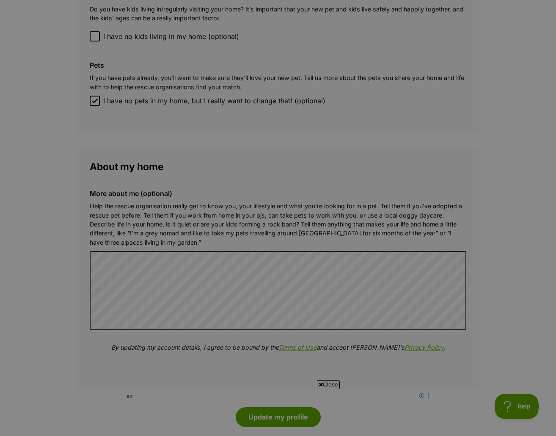 Image resolution: width=556 pixels, height=436 pixels. Describe the element at coordinates (297, 347) in the screenshot. I see `a: Terms of Use` at that location.